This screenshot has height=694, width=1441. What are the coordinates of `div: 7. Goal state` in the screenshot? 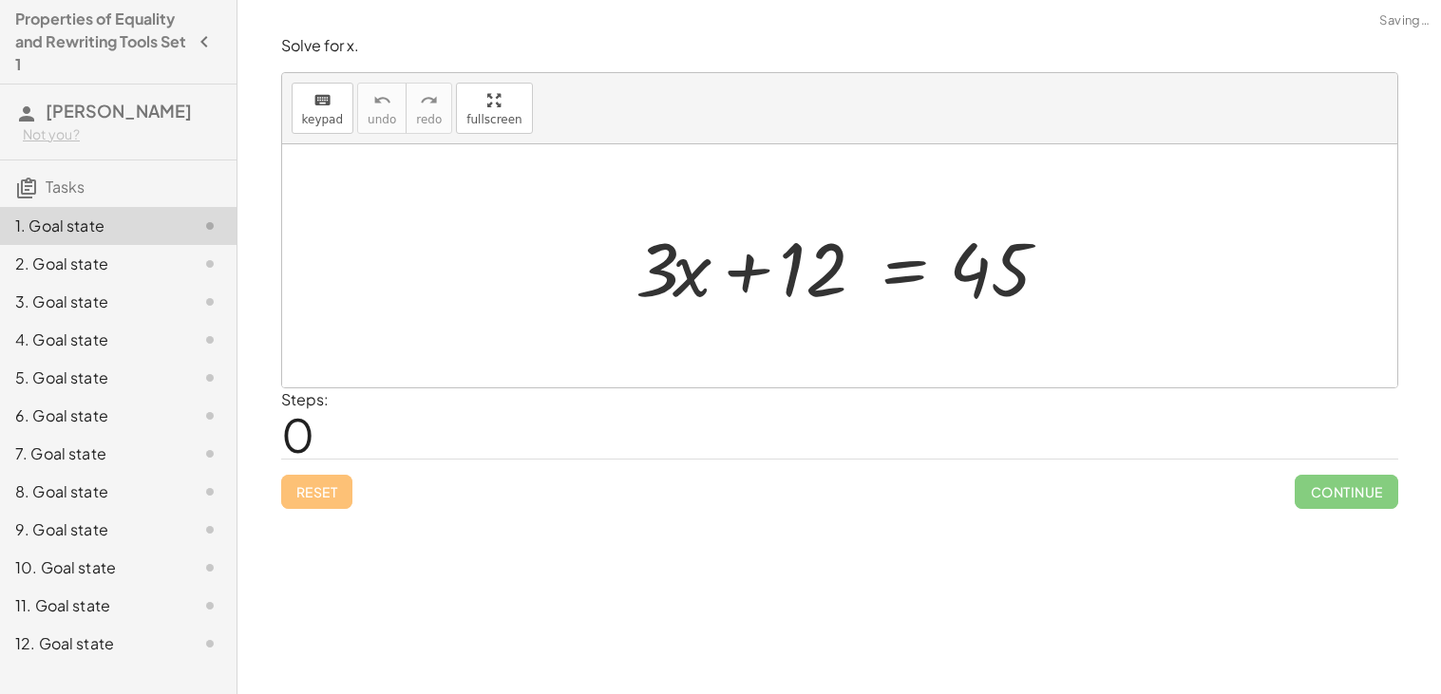 It's located at (91, 454).